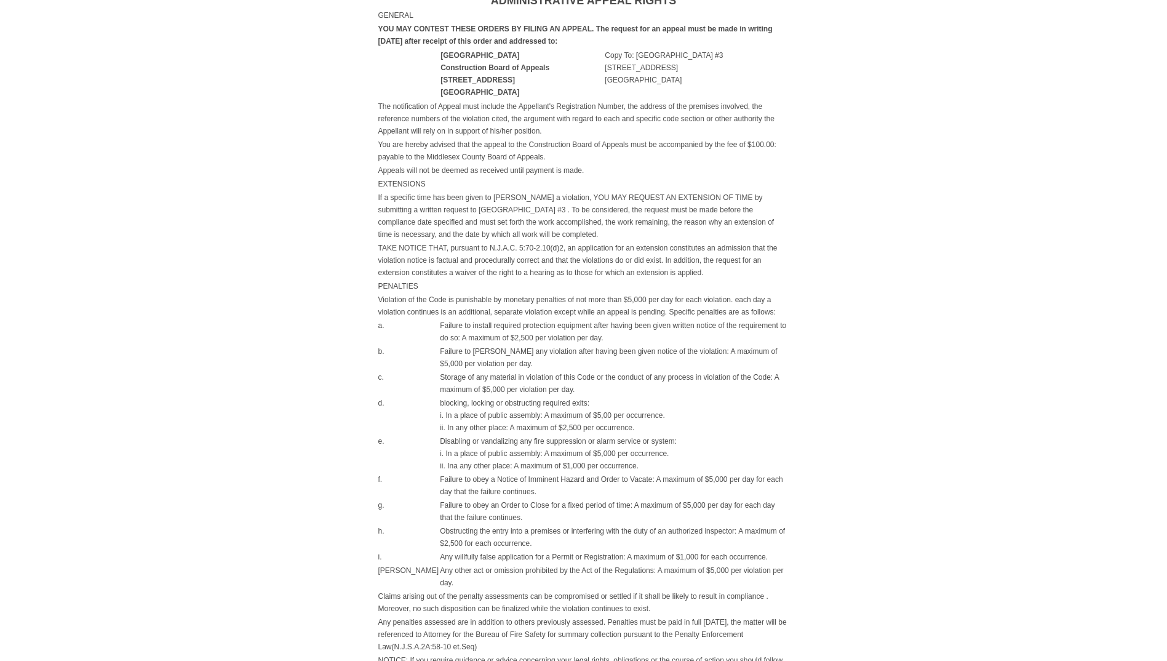 The image size is (1167, 661). Describe the element at coordinates (409, 557) in the screenshot. I see `td: i.` at that location.